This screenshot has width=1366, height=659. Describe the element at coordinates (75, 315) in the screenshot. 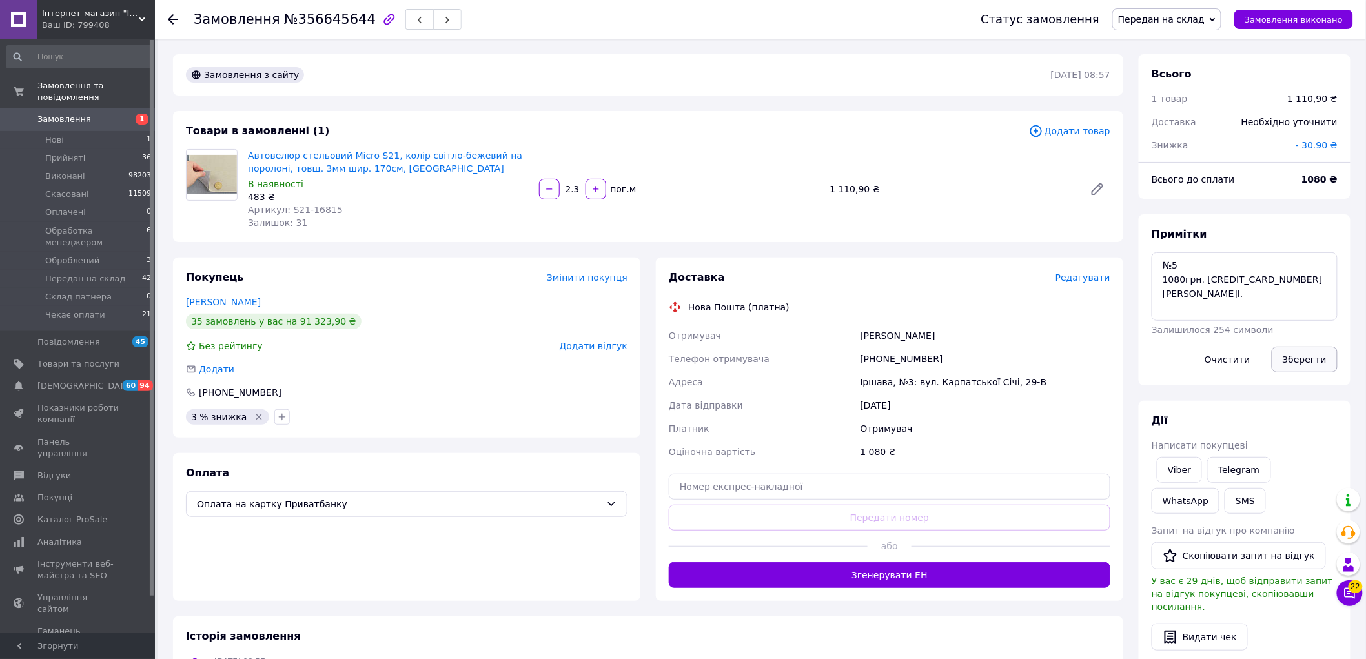

I see `span: Чекає оплати` at that location.